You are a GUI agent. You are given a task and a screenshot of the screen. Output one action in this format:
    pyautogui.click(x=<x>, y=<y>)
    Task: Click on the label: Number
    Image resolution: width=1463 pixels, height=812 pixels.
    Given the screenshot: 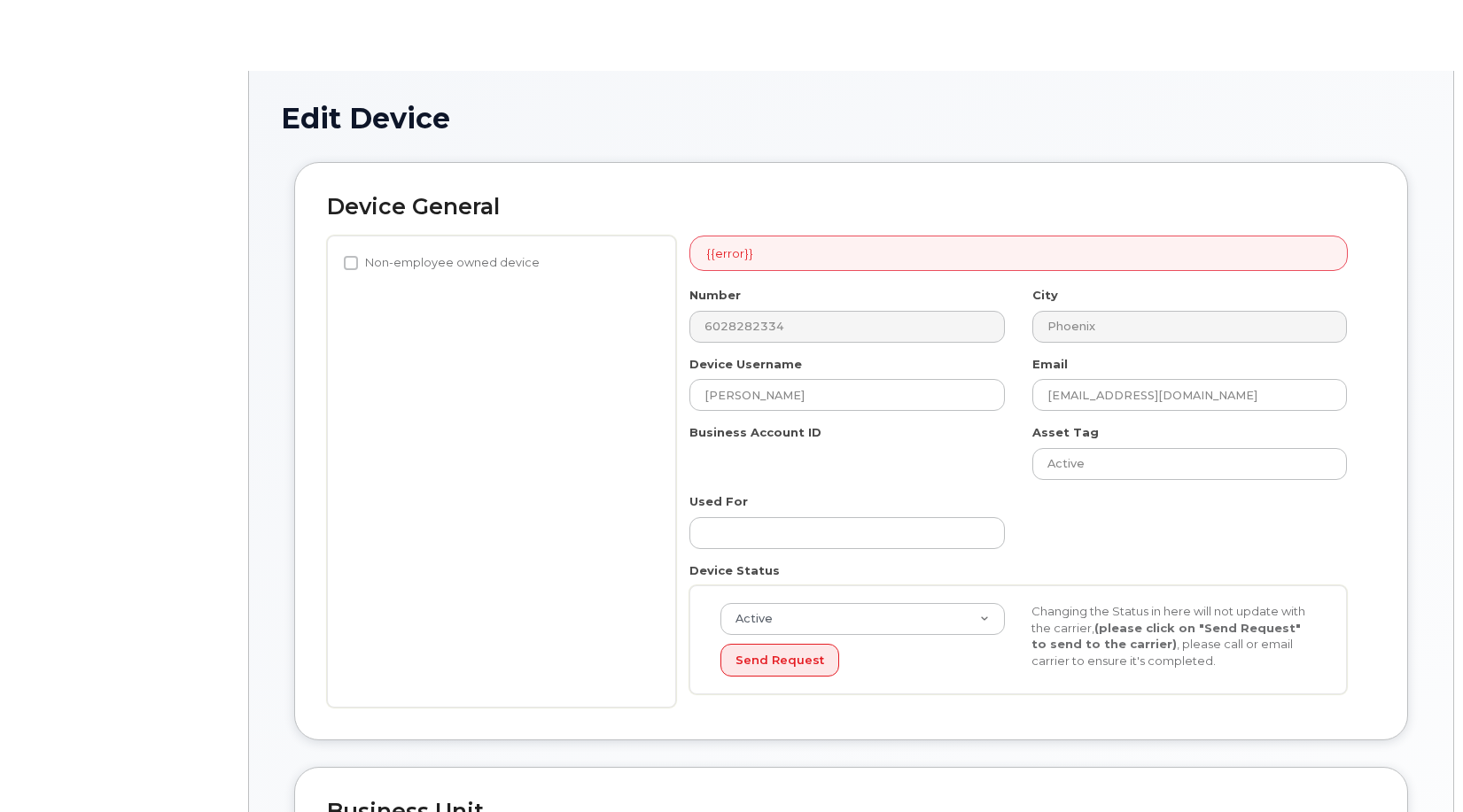 What is the action you would take?
    pyautogui.click(x=716, y=295)
    